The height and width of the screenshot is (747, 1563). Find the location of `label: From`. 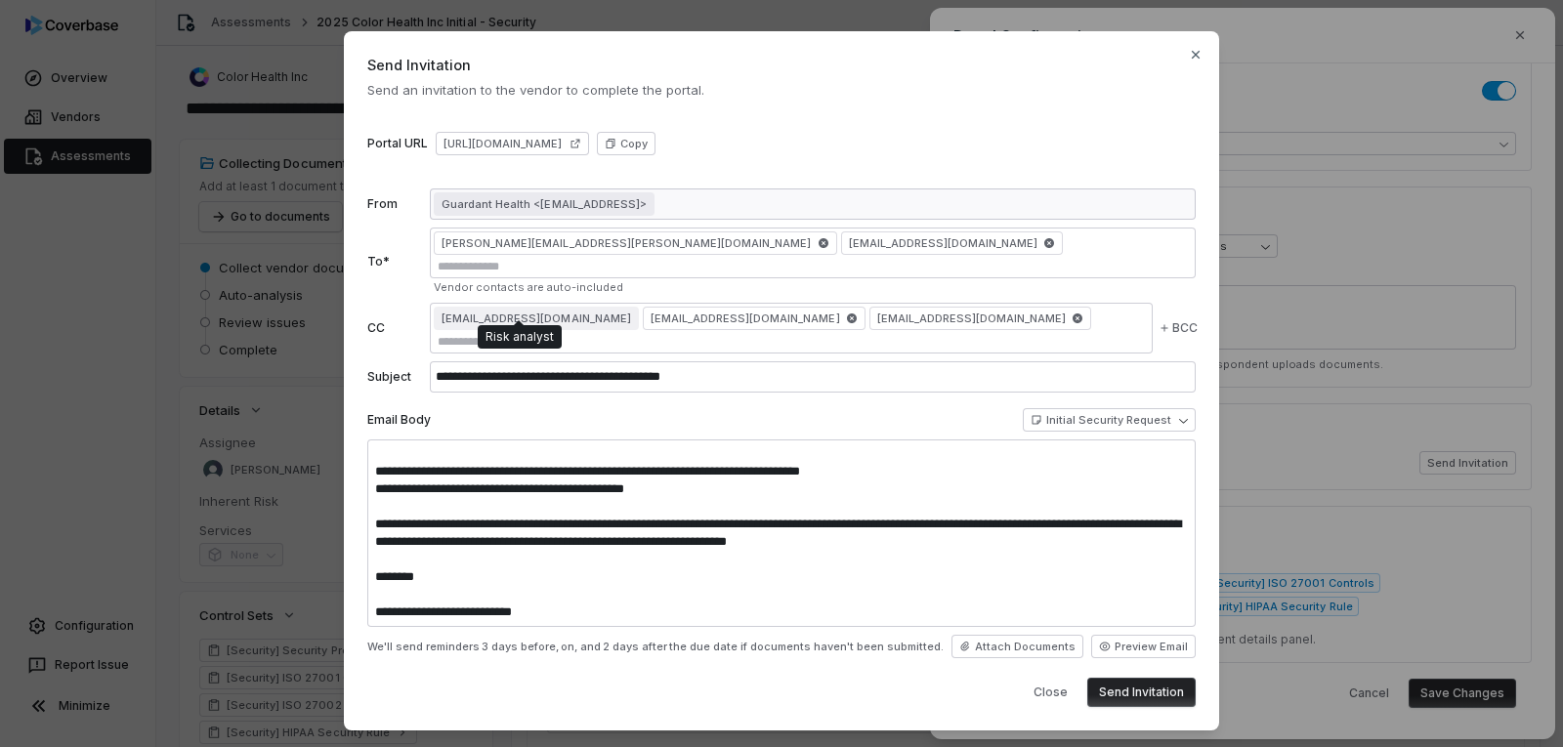

label: From is located at coordinates (395, 204).